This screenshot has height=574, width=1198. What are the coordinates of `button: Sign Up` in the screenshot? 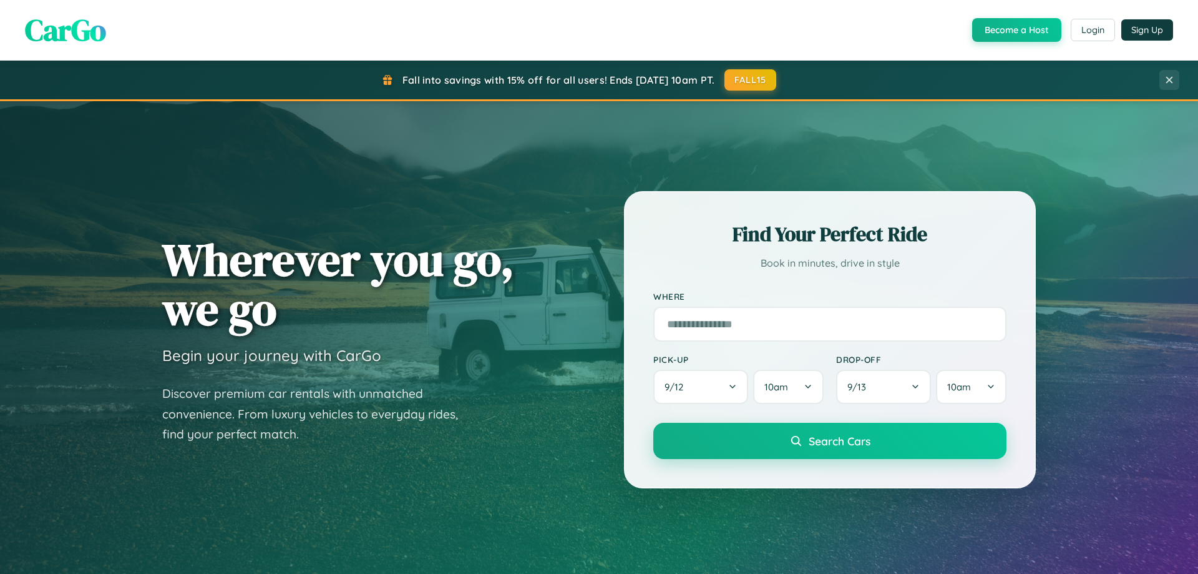 It's located at (1147, 30).